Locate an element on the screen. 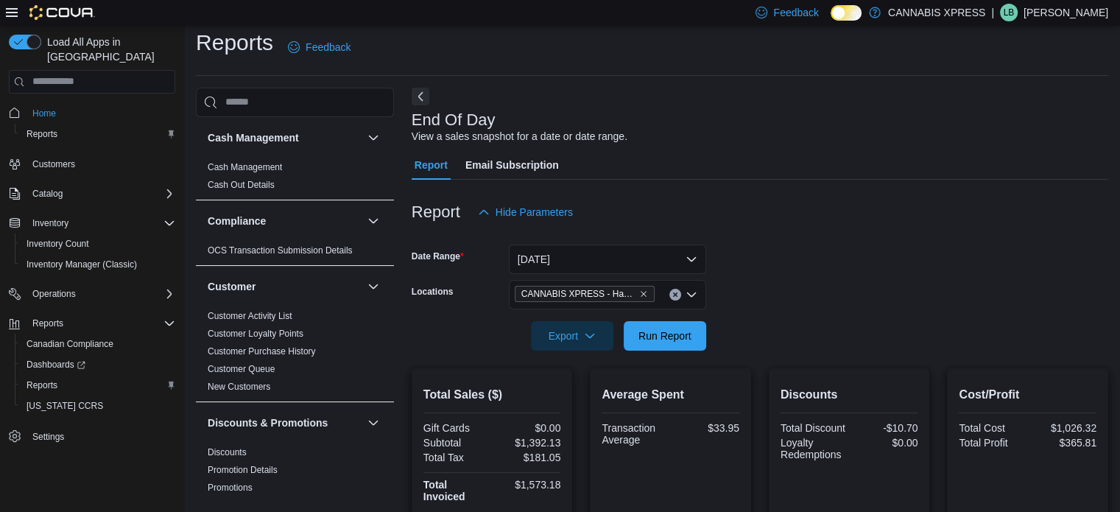 The width and height of the screenshot is (1120, 512). span: Discounts is located at coordinates (227, 452).